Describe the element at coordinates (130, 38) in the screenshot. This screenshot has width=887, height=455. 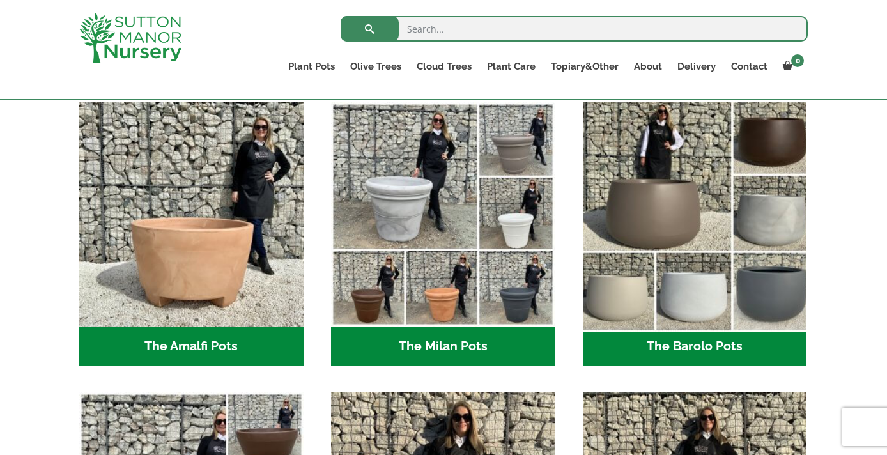
I see `img: logo` at that location.